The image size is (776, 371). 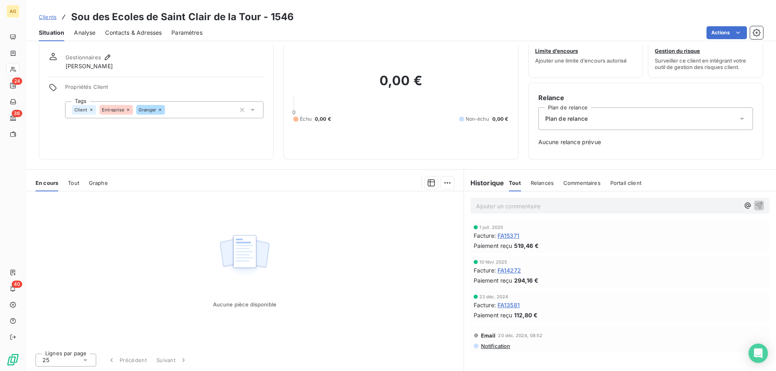 I want to click on span: Aucune pièce disponible, so click(x=245, y=305).